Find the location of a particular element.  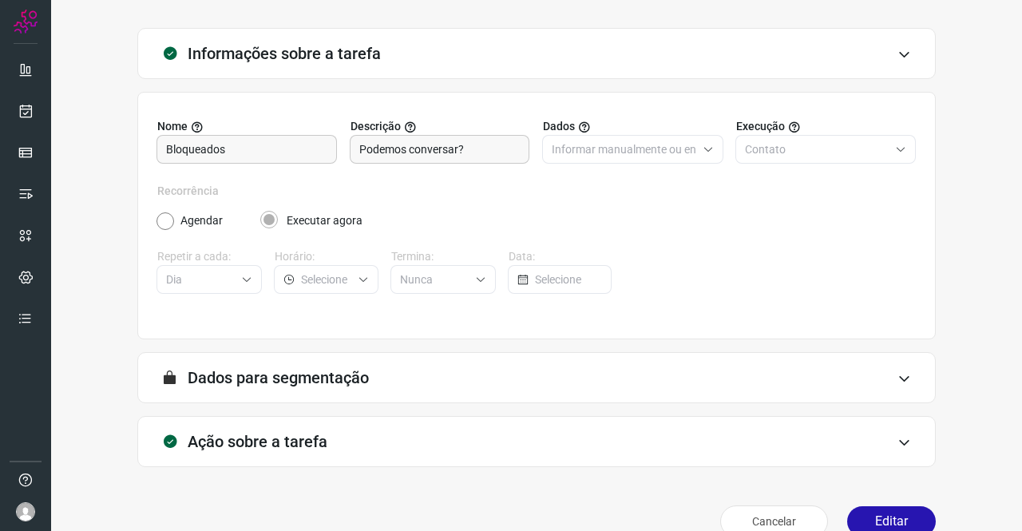

span: Descrição is located at coordinates (375, 126).